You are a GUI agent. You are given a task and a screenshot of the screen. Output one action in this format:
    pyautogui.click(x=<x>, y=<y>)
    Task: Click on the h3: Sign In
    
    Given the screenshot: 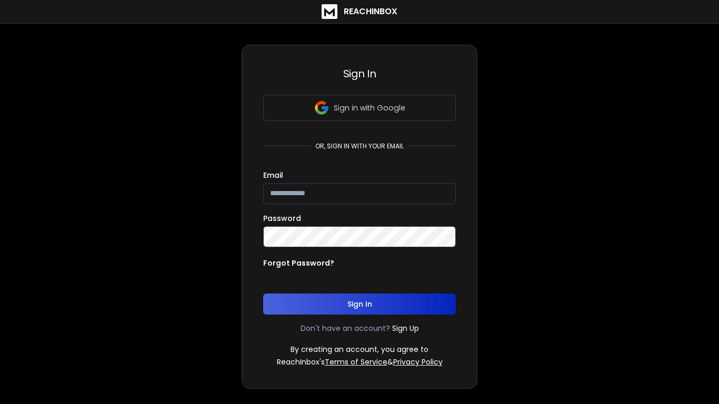 What is the action you would take?
    pyautogui.click(x=360, y=74)
    